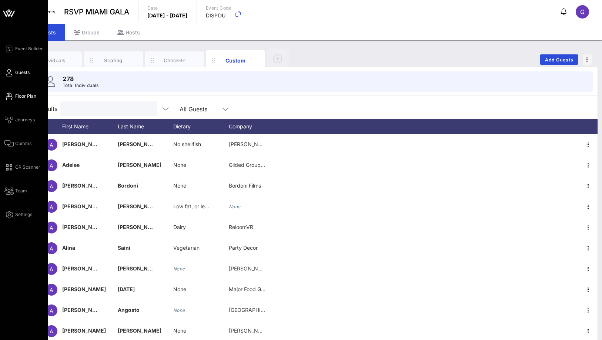 The height and width of the screenshot is (340, 602). Describe the element at coordinates (559, 60) in the screenshot. I see `span: Add Guests` at that location.